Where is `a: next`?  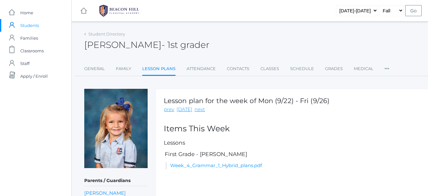 a: next is located at coordinates (200, 109).